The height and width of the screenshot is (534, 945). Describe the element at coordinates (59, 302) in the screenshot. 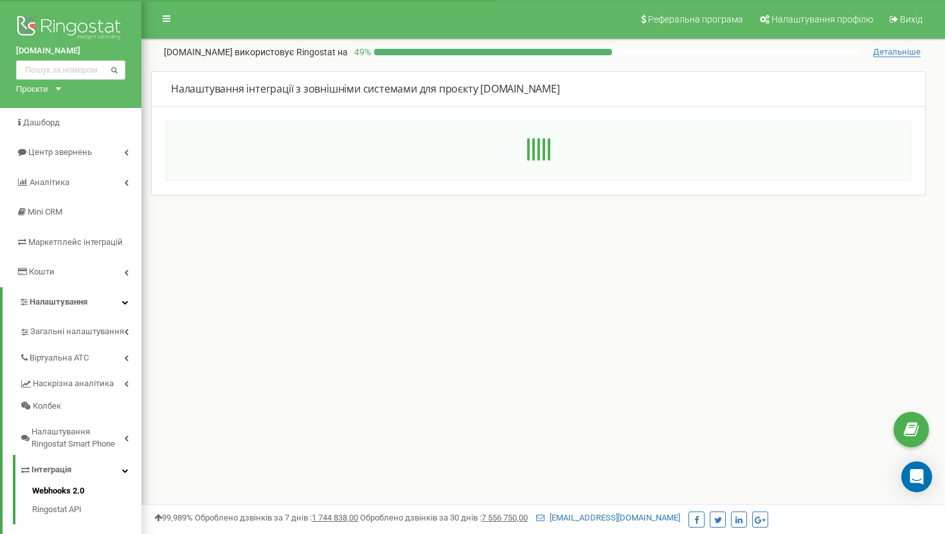

I see `span: Налаштування` at that location.